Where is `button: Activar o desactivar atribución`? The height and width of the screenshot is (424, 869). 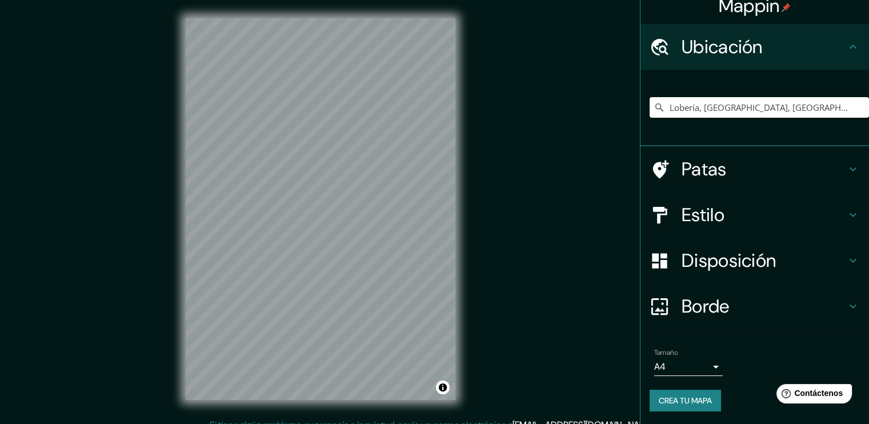 button: Activar o desactivar atribución is located at coordinates (443, 387).